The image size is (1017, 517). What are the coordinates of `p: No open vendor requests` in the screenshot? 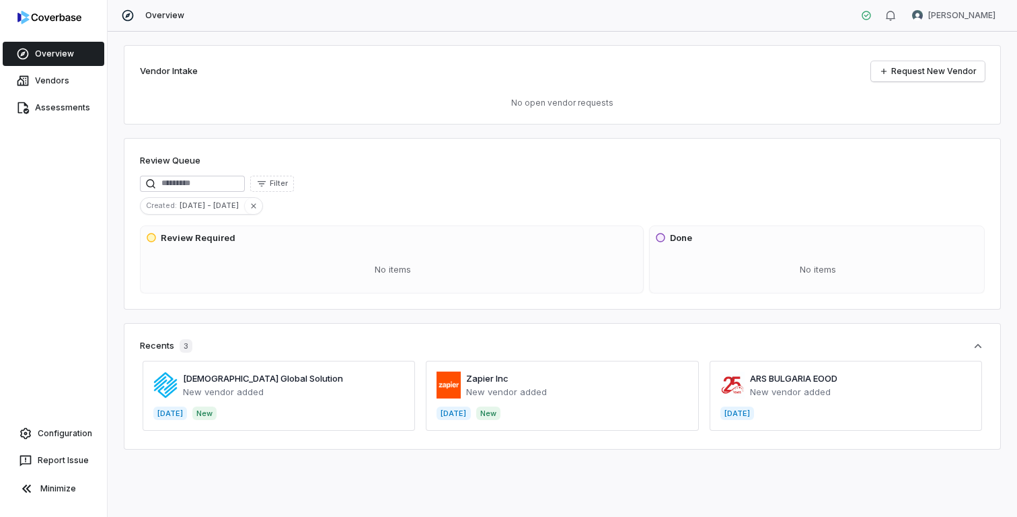 It's located at (562, 103).